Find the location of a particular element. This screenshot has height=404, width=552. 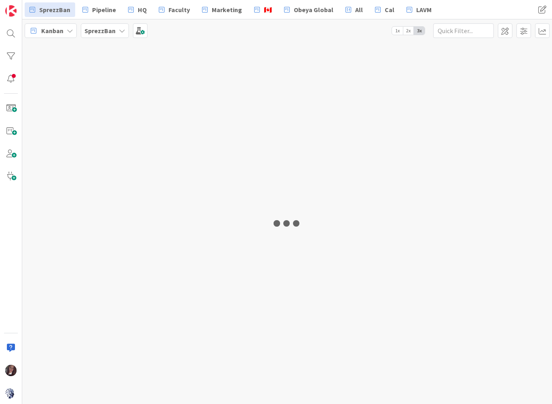

span: HQ is located at coordinates (142, 10).